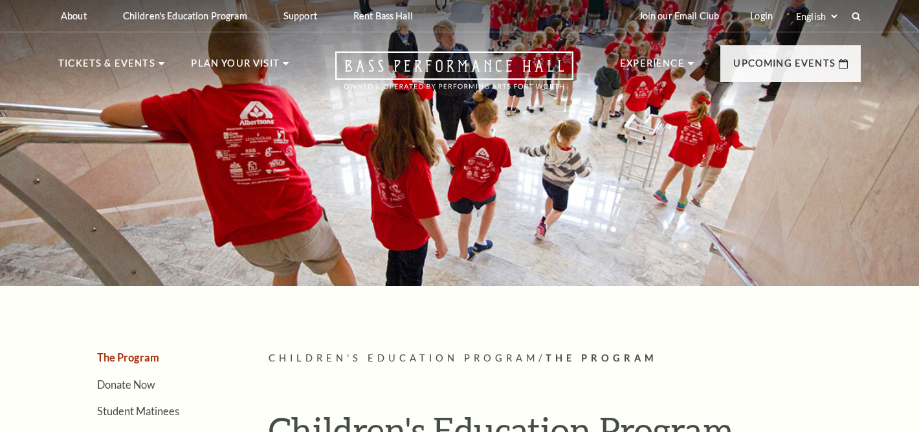 The width and height of the screenshot is (919, 432). Describe the element at coordinates (653, 67) in the screenshot. I see `p: Experience` at that location.